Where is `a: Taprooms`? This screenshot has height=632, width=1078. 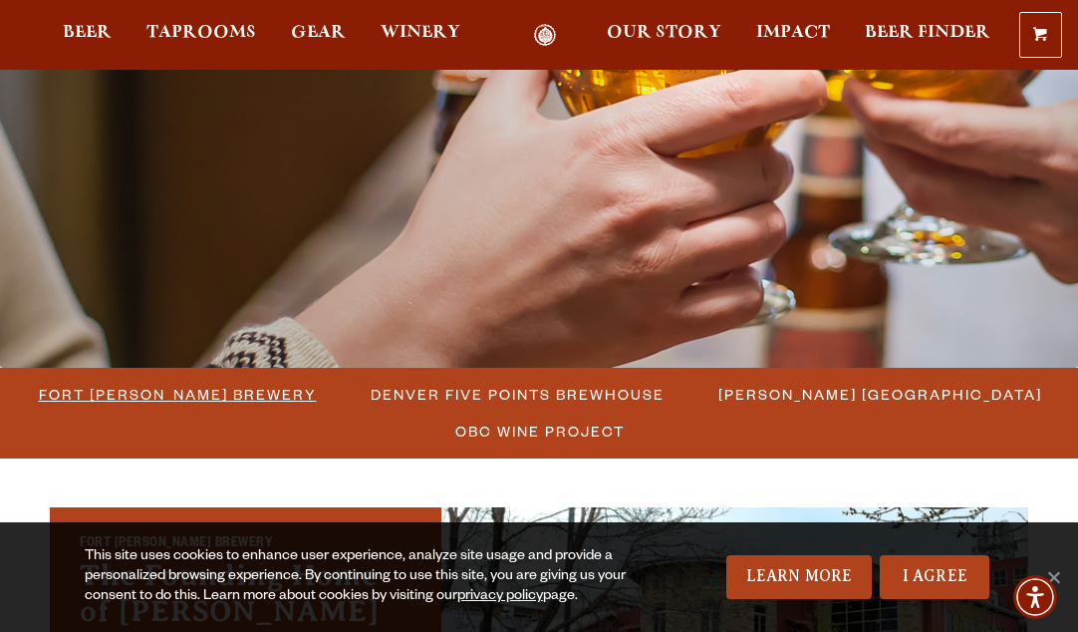 a: Taprooms is located at coordinates (201, 35).